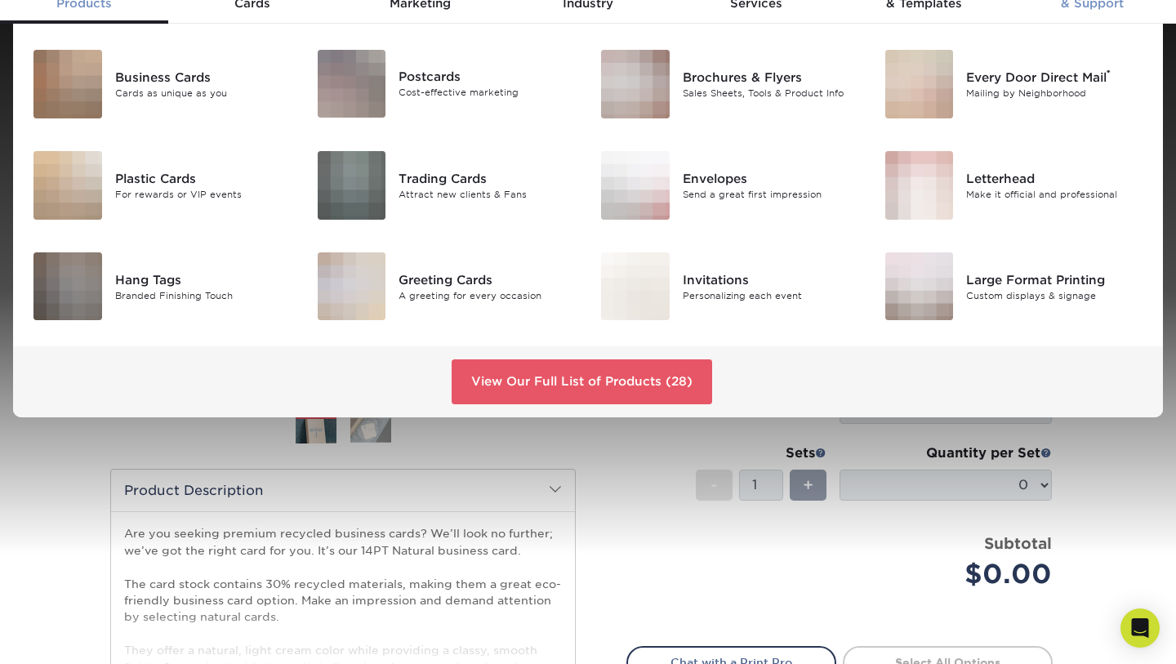  What do you see at coordinates (203, 279) in the screenshot?
I see `div: Hang Tags` at bounding box center [203, 279].